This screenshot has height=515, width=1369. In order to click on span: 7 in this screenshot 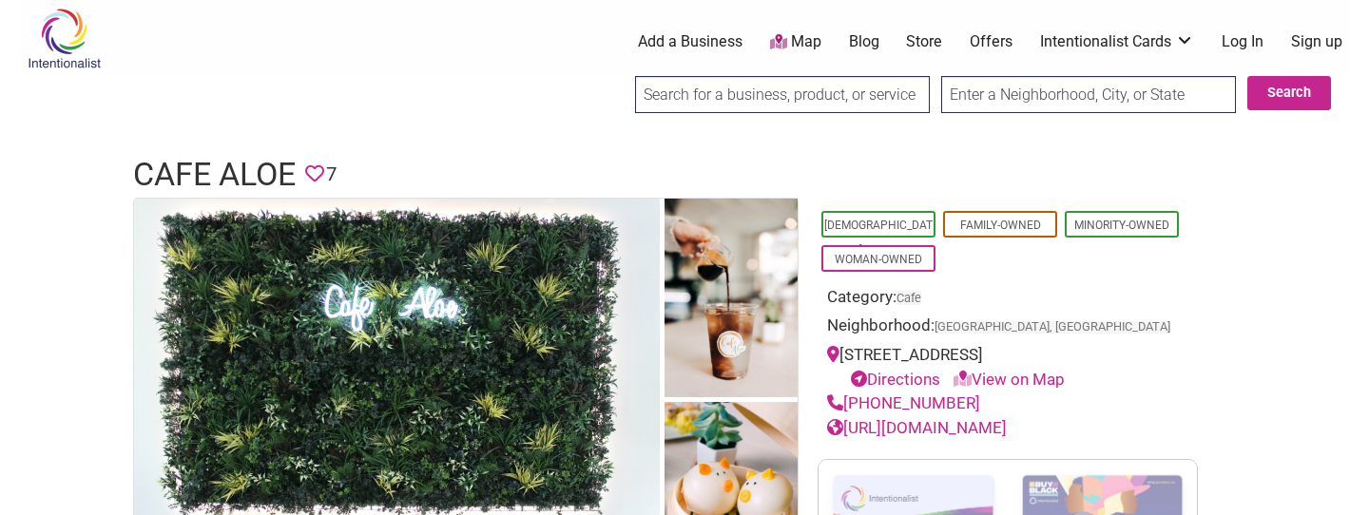, I will do `click(331, 174)`.